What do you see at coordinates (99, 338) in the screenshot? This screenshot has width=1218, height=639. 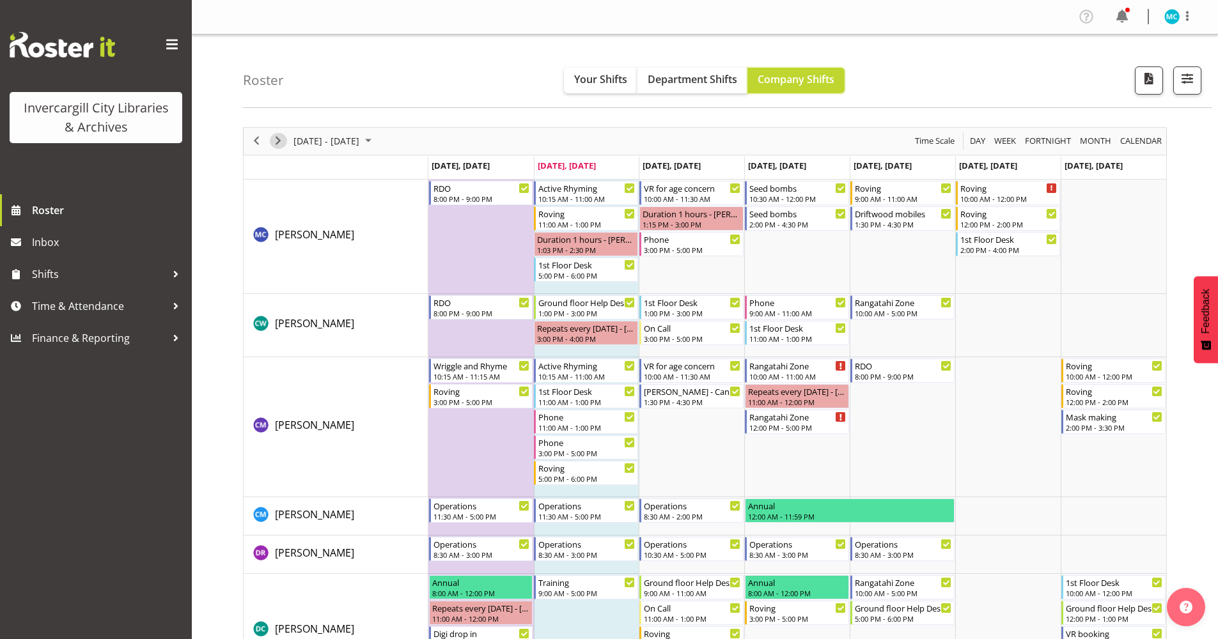 I see `span: Finance & Reporting` at bounding box center [99, 338].